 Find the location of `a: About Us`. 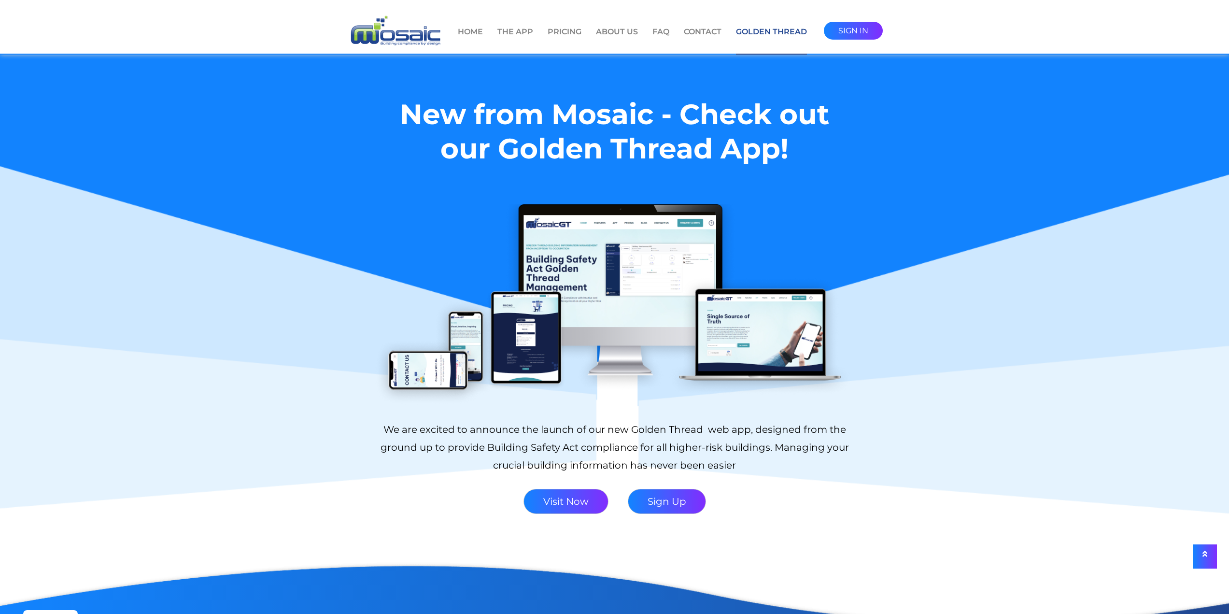

a: About Us is located at coordinates (617, 40).